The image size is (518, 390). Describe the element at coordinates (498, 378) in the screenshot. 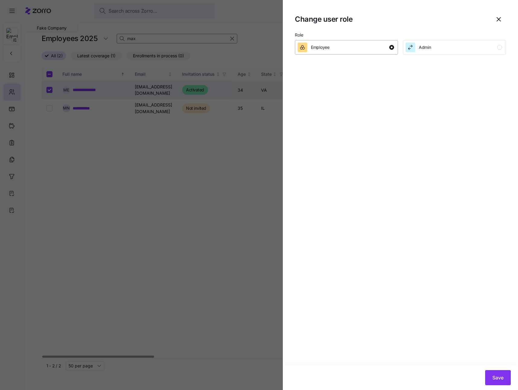

I see `button: Save` at that location.